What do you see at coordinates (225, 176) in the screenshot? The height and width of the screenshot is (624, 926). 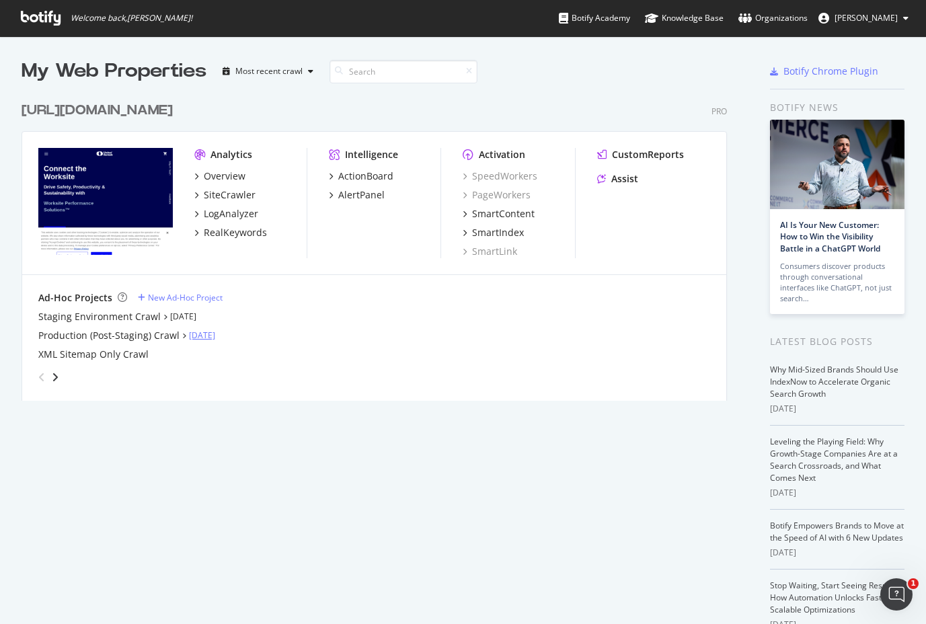 I see `div: Overview` at bounding box center [225, 176].